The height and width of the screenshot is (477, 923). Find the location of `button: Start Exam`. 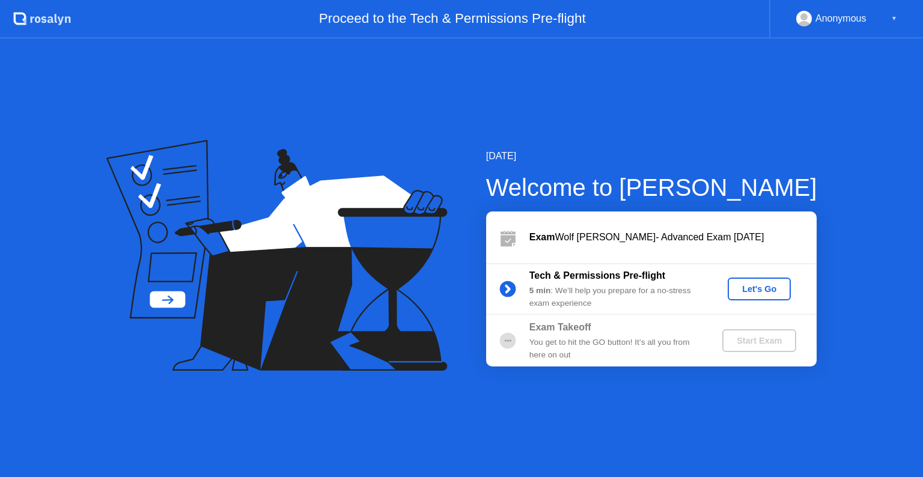

button: Start Exam is located at coordinates (759, 341).